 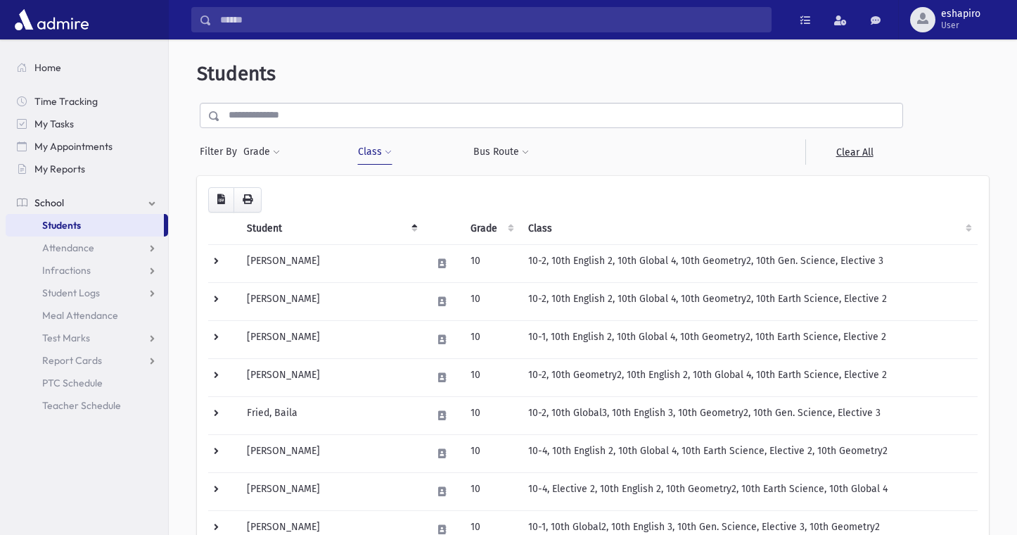 What do you see at coordinates (66, 338) in the screenshot?
I see `span: Test Marks` at bounding box center [66, 338].